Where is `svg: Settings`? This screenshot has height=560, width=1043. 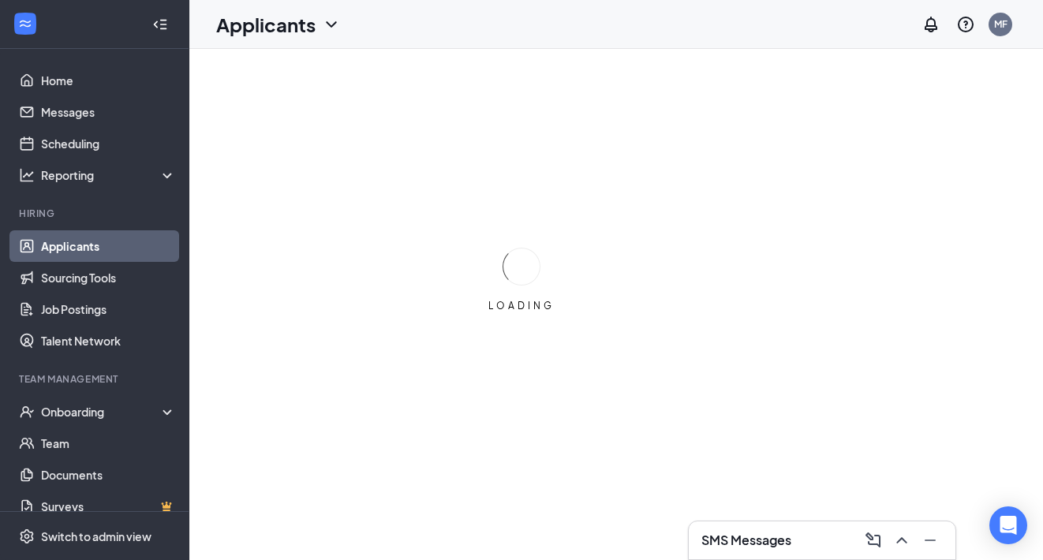 svg: Settings is located at coordinates (27, 536).